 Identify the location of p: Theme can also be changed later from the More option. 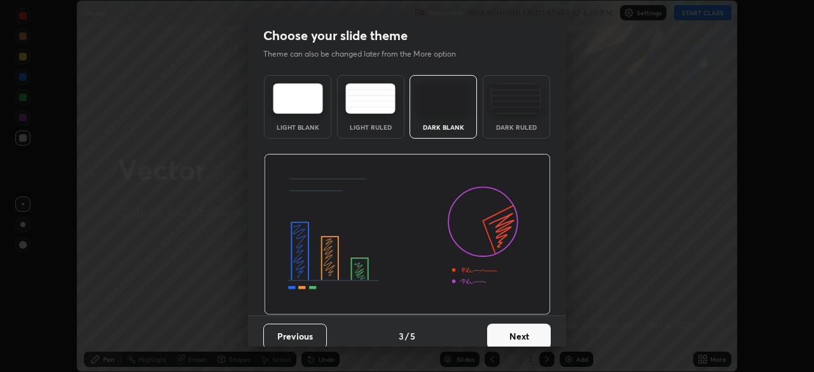
(366, 54).